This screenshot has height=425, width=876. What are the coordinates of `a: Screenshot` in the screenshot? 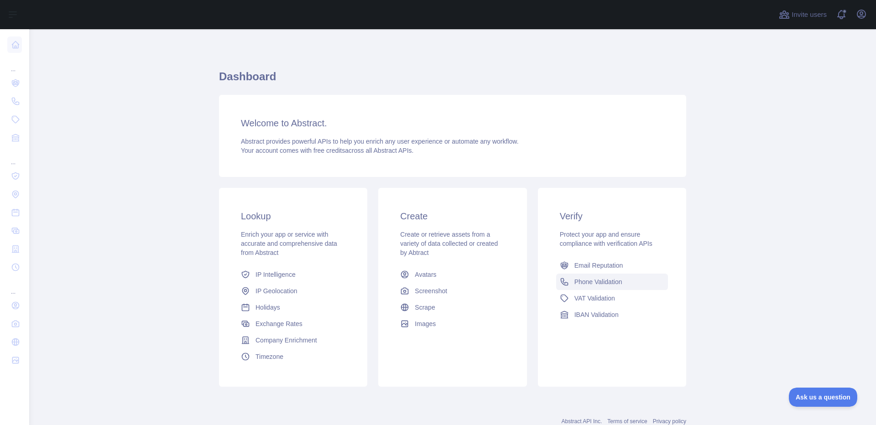 It's located at (452, 291).